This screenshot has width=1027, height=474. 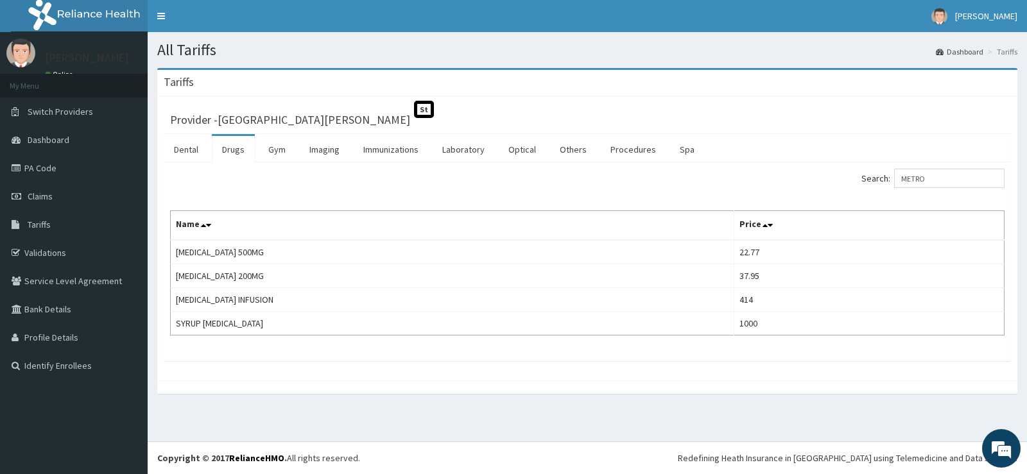 I want to click on td: 37.95, so click(x=869, y=276).